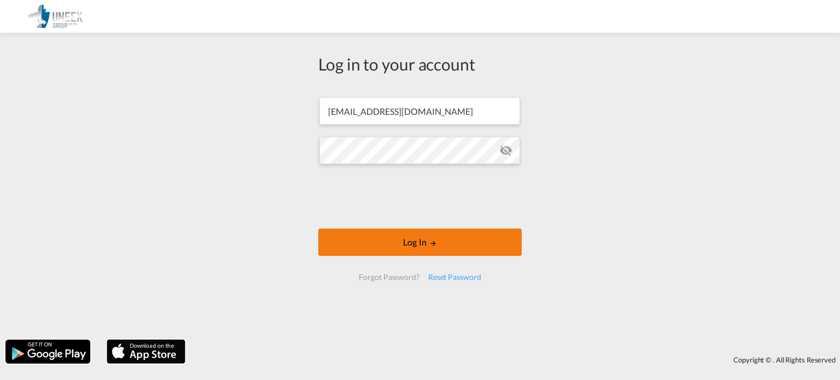 The height and width of the screenshot is (380, 840). Describe the element at coordinates (420, 64) in the screenshot. I see `div: Log in to your account` at that location.